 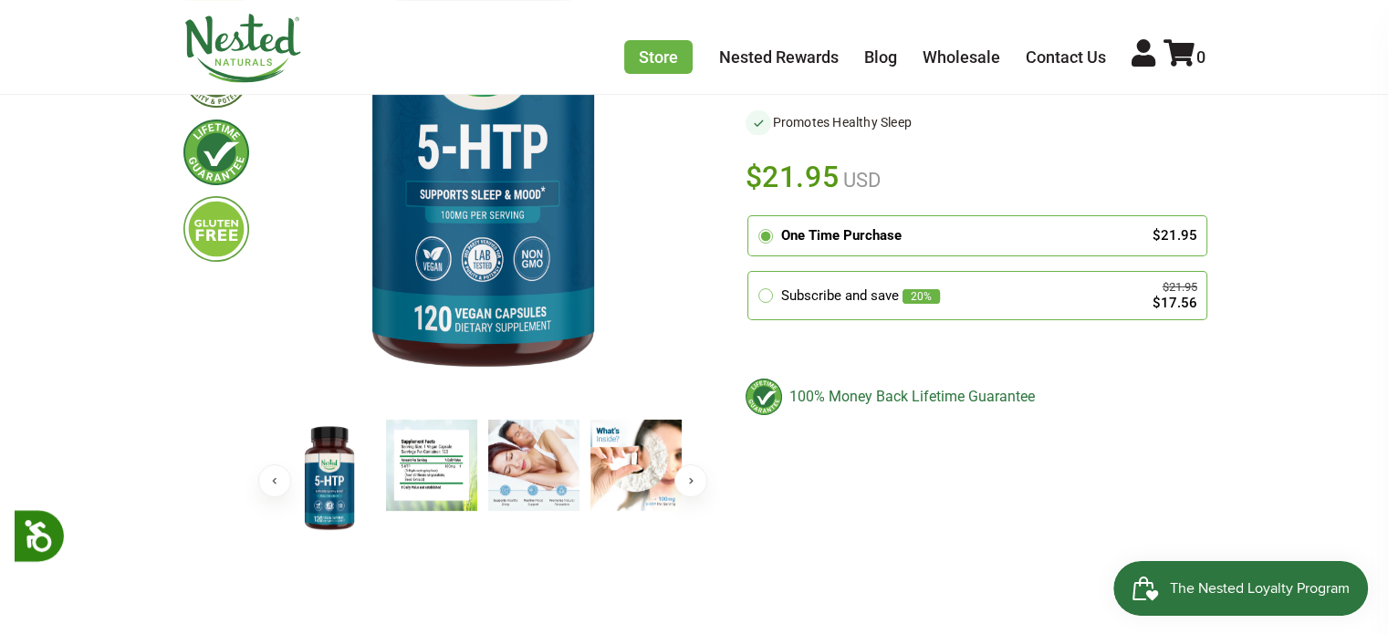 What do you see at coordinates (859, 180) in the screenshot?
I see `span: USD` at bounding box center [859, 180].